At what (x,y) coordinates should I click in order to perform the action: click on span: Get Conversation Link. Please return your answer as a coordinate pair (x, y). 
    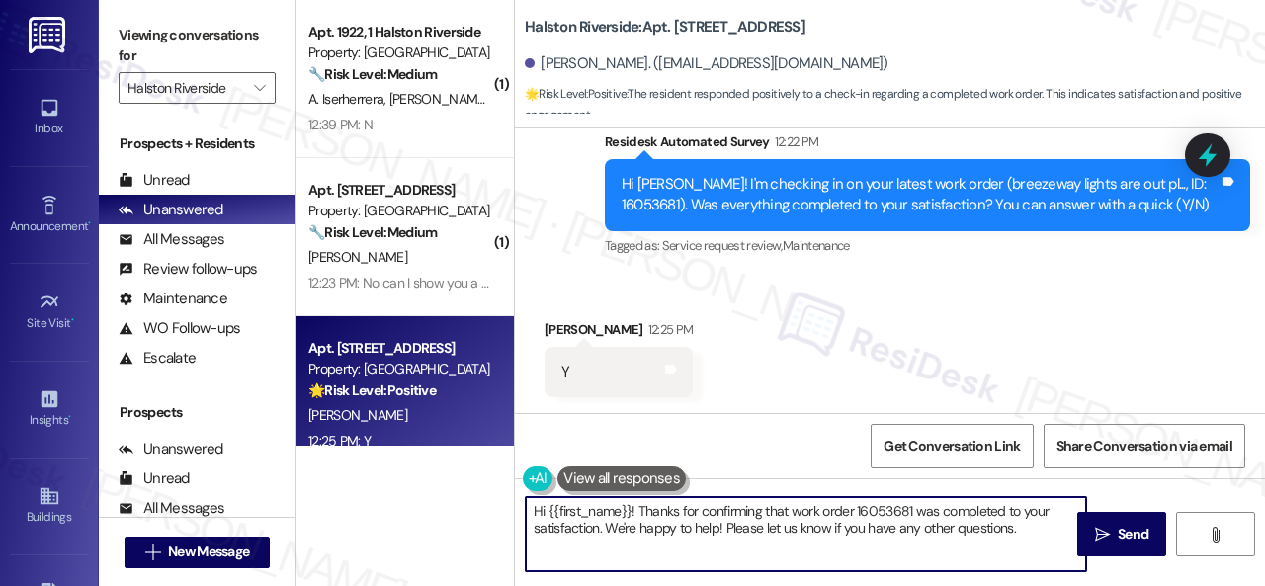
    Looking at the image, I should click on (952, 446).